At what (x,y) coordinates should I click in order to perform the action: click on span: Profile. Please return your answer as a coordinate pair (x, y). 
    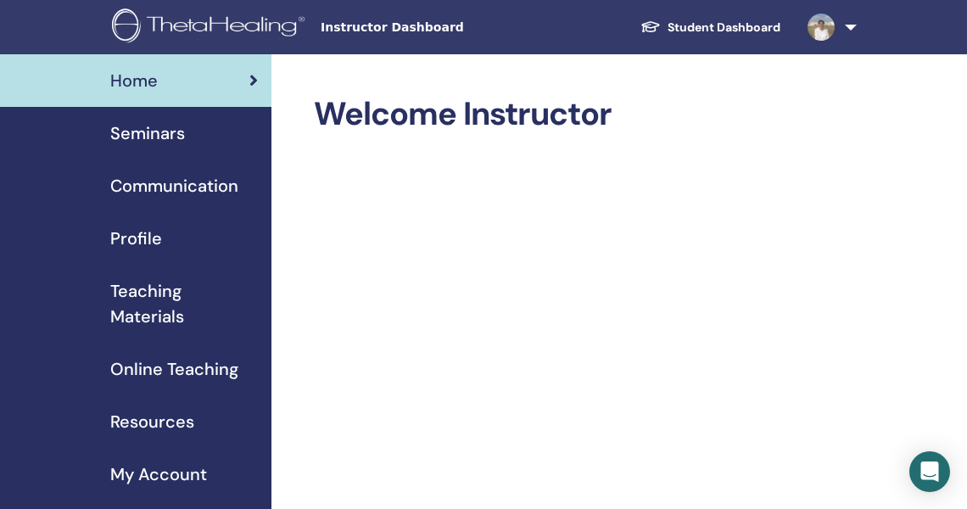
    Looking at the image, I should click on (136, 238).